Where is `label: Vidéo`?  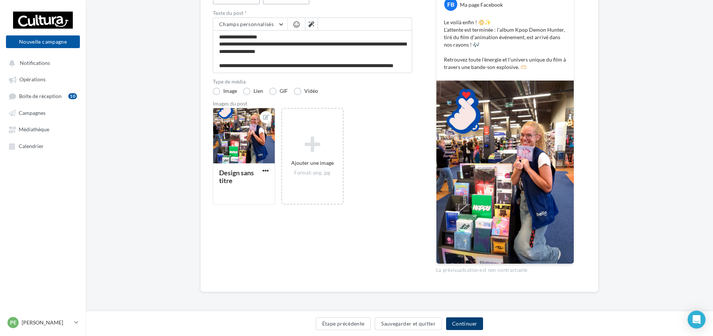
label: Vidéo is located at coordinates (306, 91).